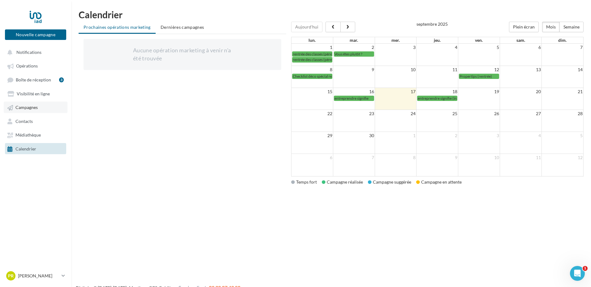  What do you see at coordinates (521, 114) in the screenshot?
I see `td: 27` at bounding box center [521, 114].